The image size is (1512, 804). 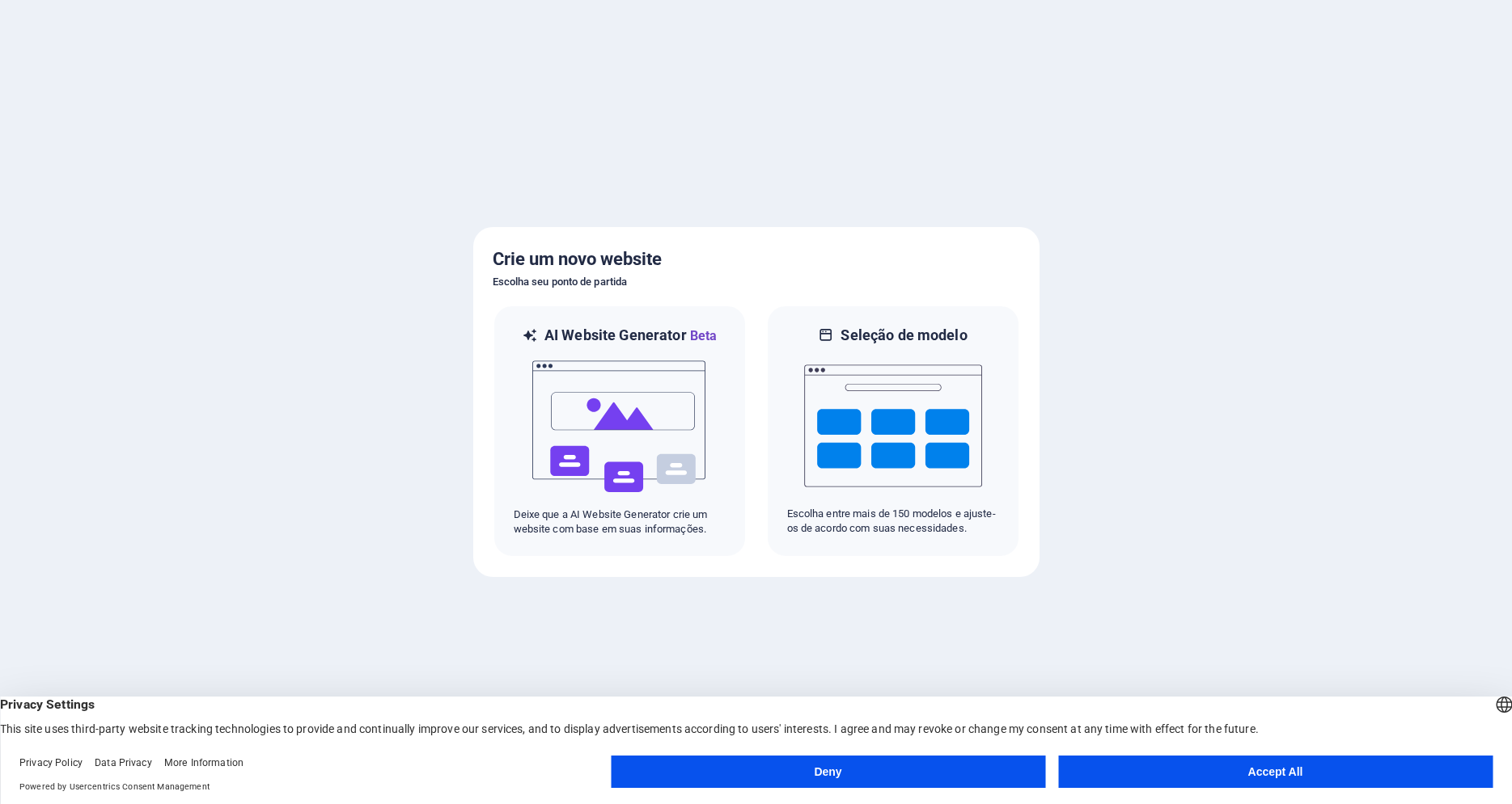 What do you see at coordinates (620, 523) in the screenshot?
I see `p: Deixe que a AI Website Generator crie um website com base em suas informações.` at bounding box center [620, 523].